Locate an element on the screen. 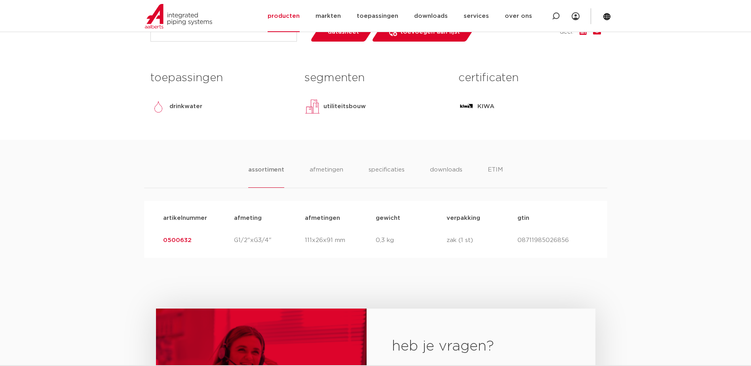  p: 08711985026856 is located at coordinates (553, 240).